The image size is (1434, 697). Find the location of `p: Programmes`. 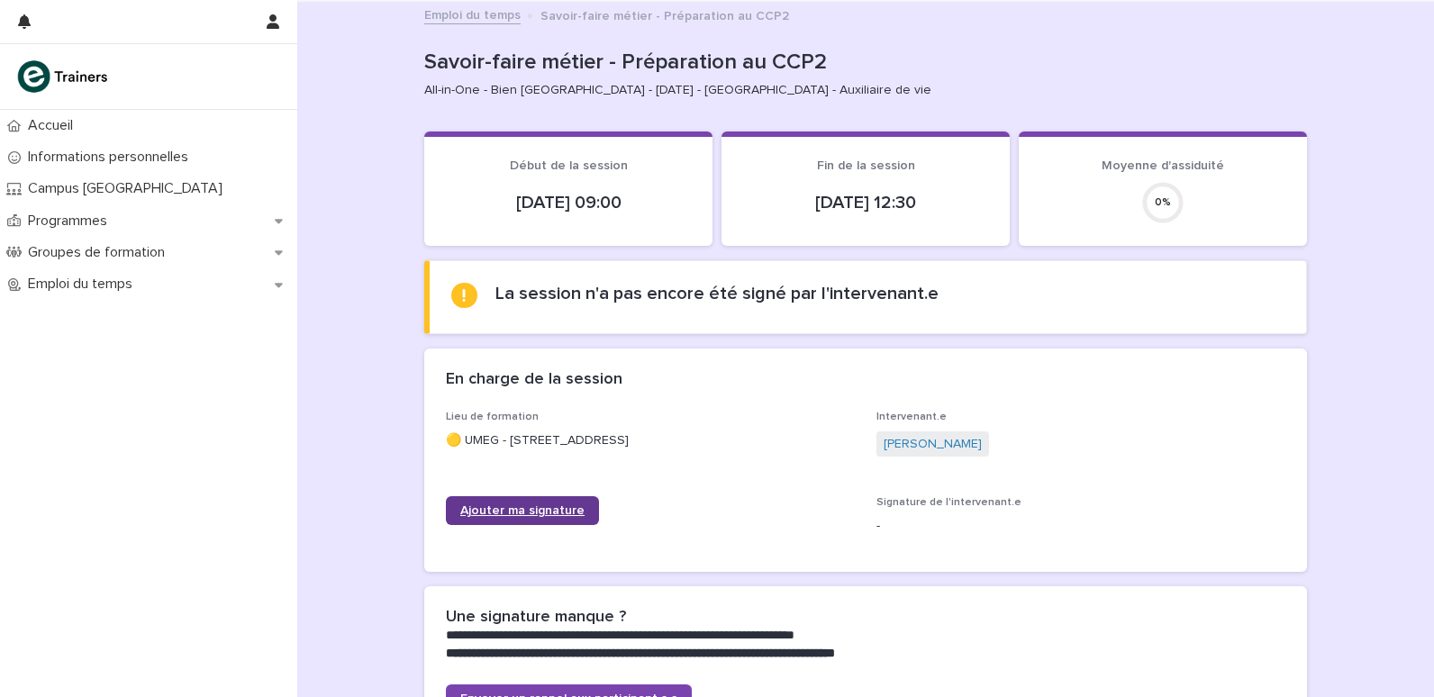

p: Programmes is located at coordinates (71, 221).